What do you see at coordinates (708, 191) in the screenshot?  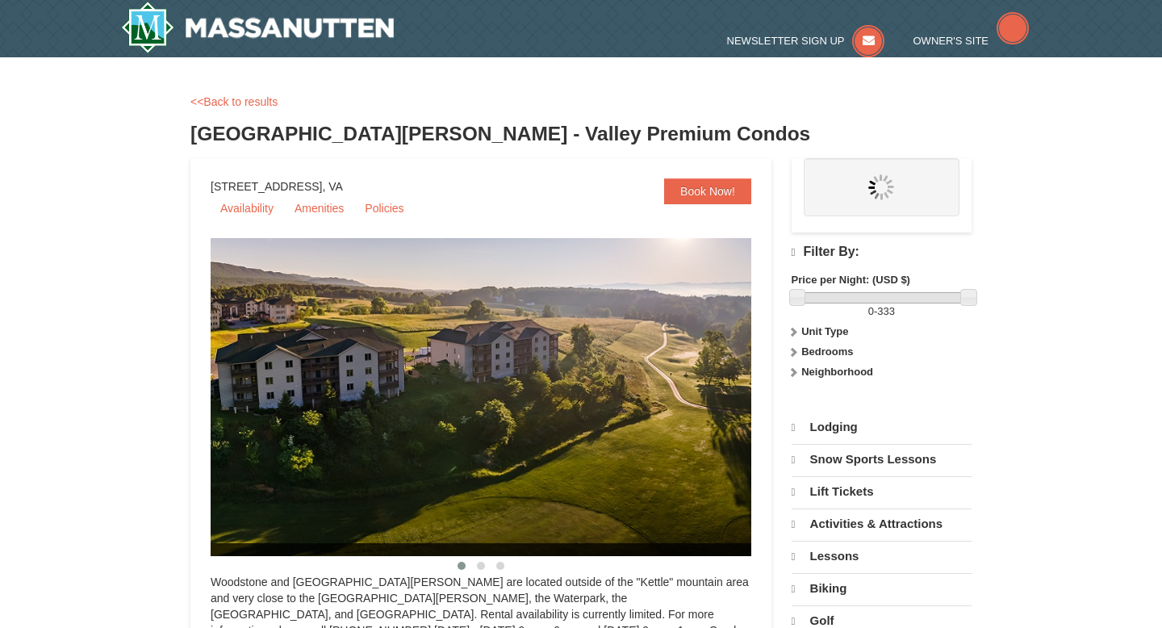 I see `a: Book Now!` at bounding box center [708, 191].